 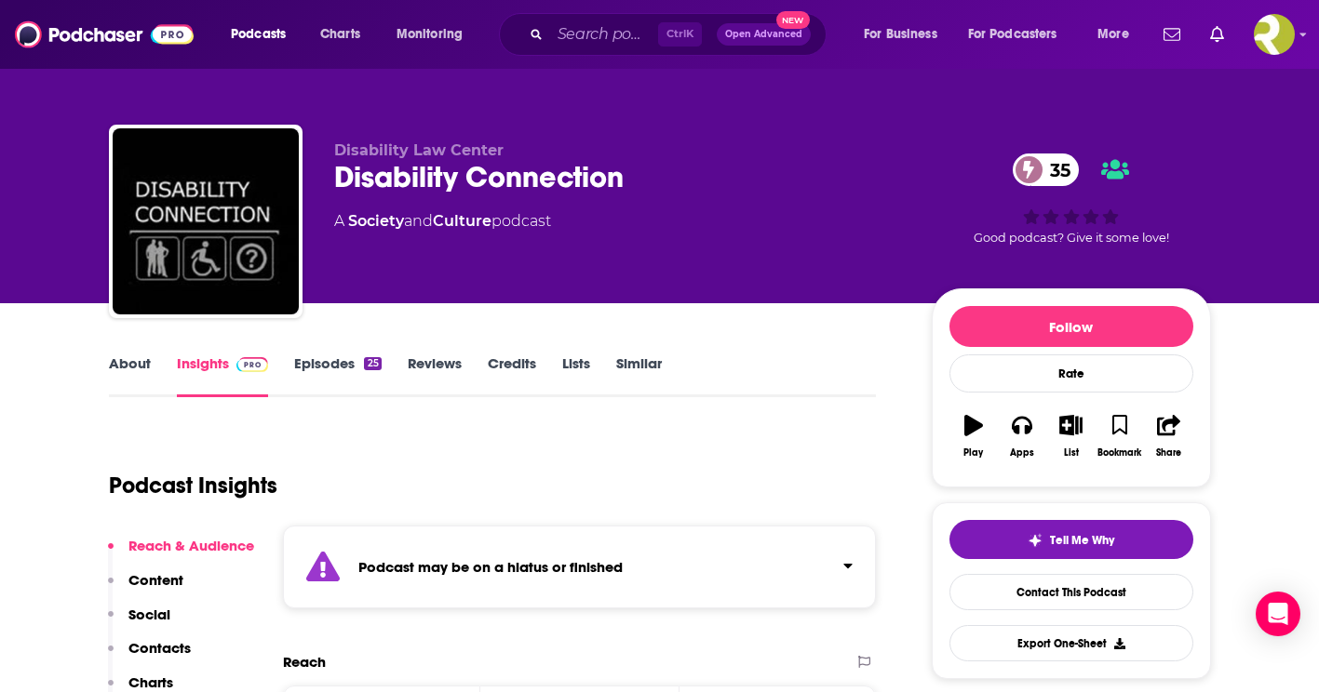 What do you see at coordinates (418, 221) in the screenshot?
I see `span: and` at bounding box center [418, 221].